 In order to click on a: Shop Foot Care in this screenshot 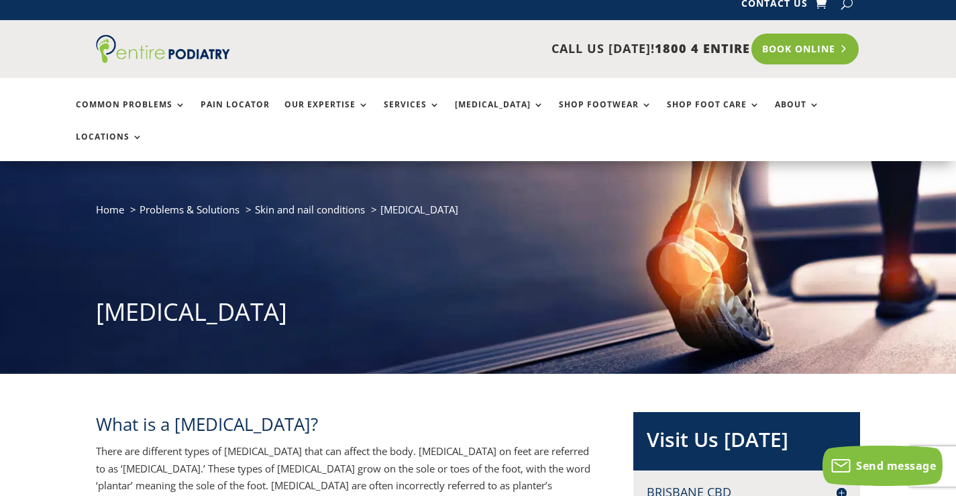, I will do `click(713, 114)`.